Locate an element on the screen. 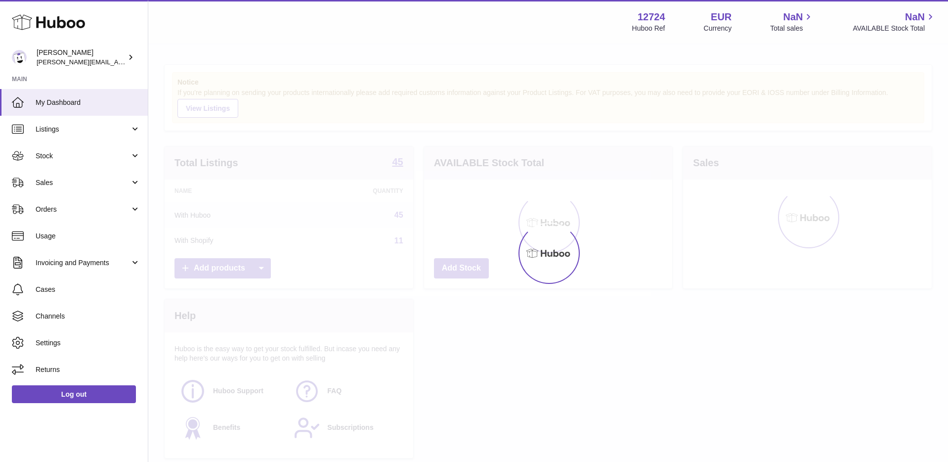 This screenshot has height=462, width=948. span: Settings is located at coordinates (88, 343).